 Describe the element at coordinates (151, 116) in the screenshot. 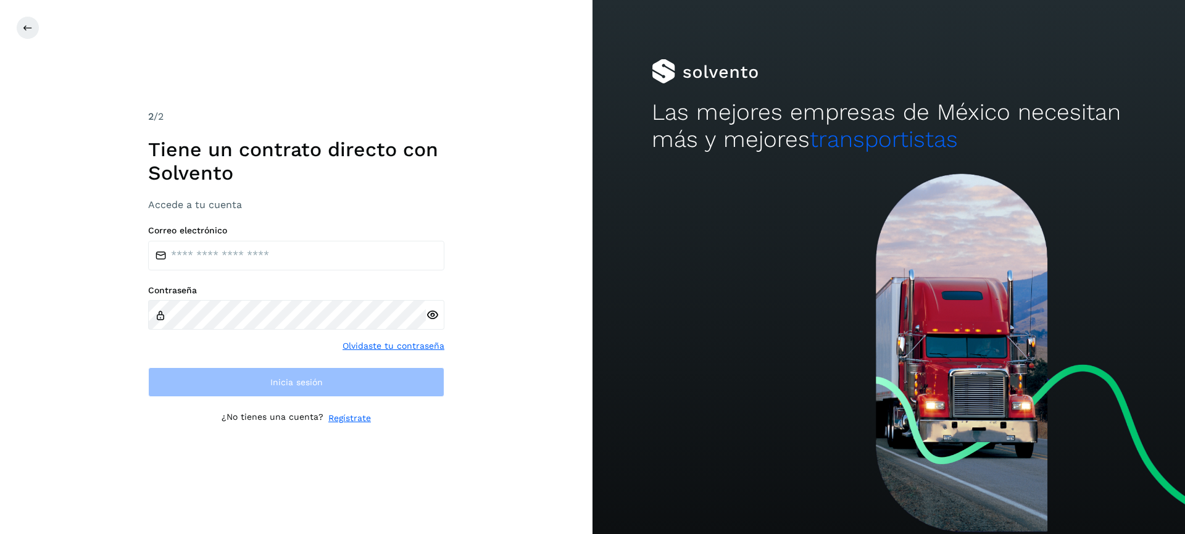

I see `span: 2` at that location.